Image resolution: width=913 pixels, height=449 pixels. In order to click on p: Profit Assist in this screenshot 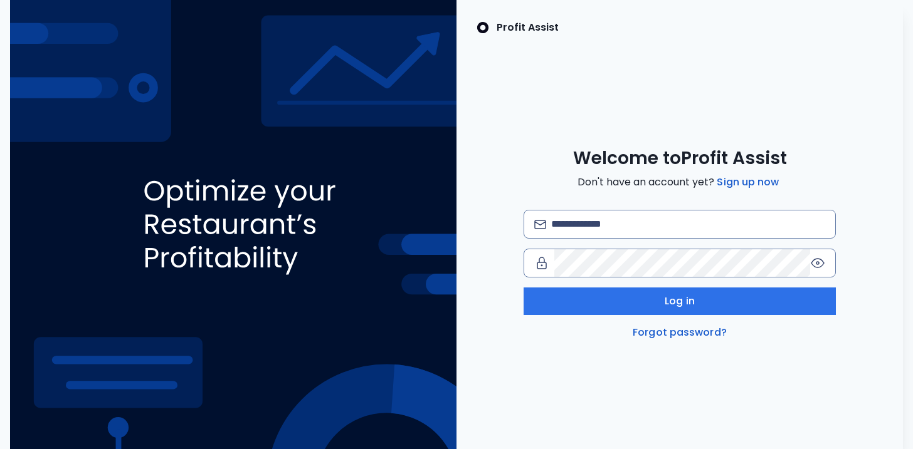, I will do `click(527, 28)`.